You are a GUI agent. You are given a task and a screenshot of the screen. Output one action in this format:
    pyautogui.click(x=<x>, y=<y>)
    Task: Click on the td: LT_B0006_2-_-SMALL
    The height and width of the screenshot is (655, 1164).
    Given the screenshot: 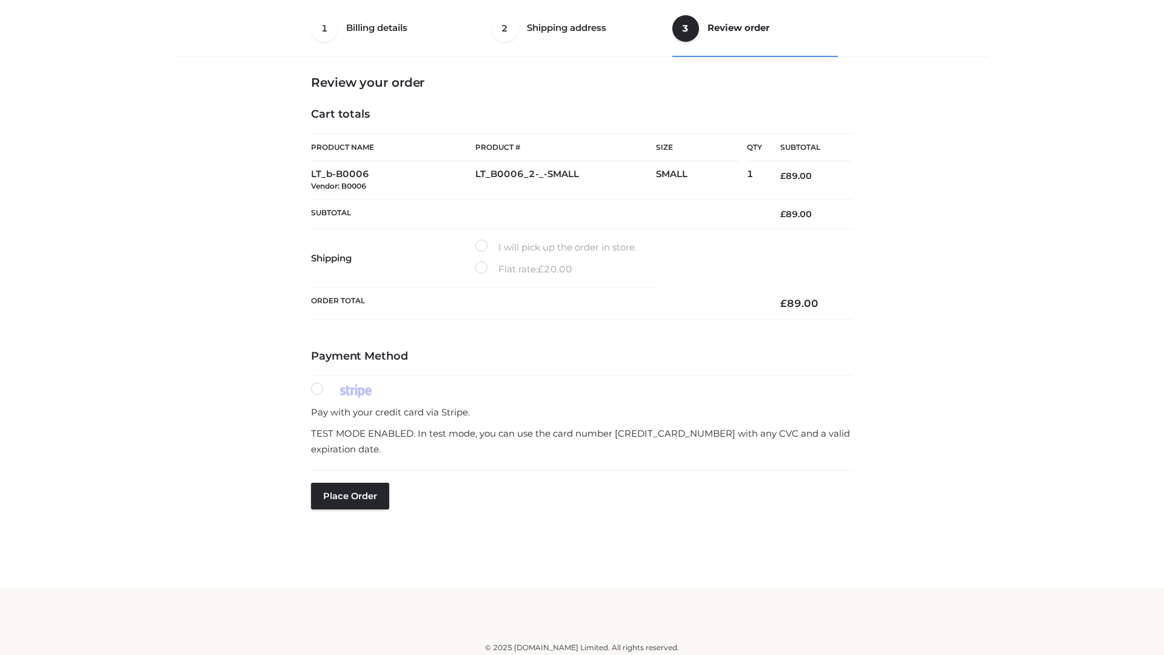 What is the action you would take?
    pyautogui.click(x=565, y=180)
    